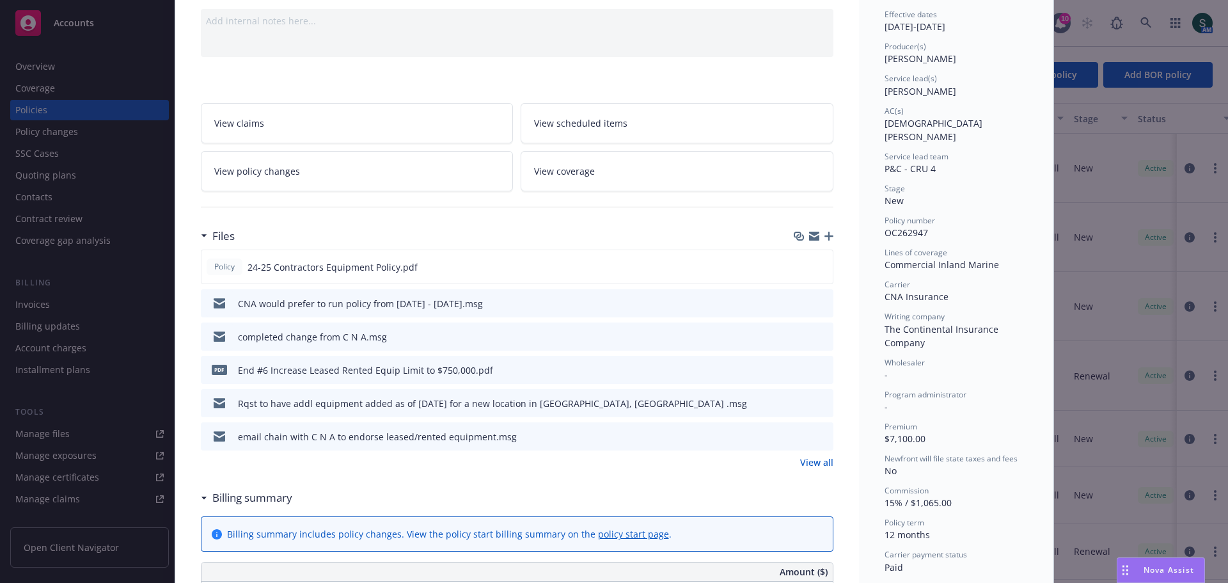 The width and height of the screenshot is (1228, 583). Describe the element at coordinates (907, 534) in the screenshot. I see `span: 12 months` at that location.